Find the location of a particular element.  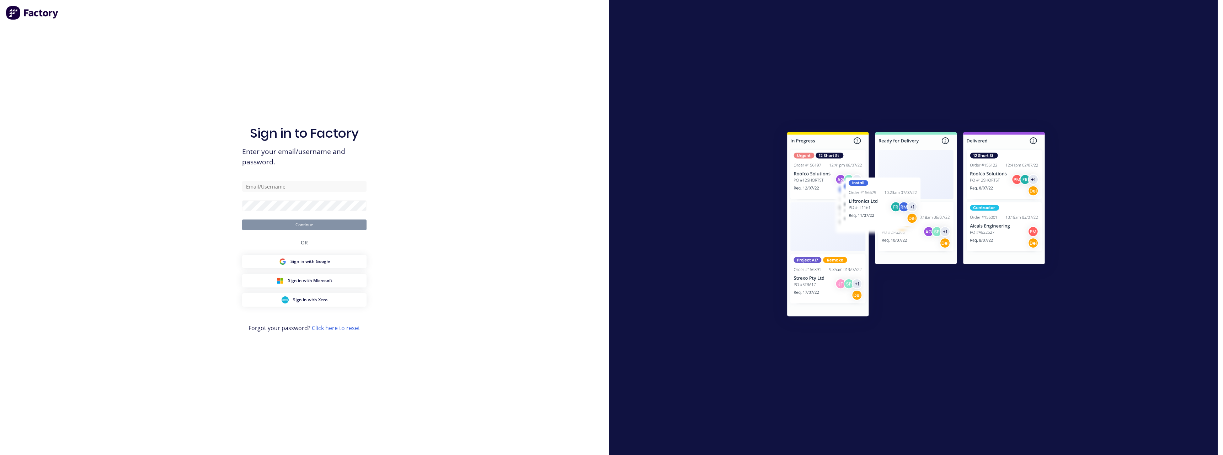

button: Google Sign inSign in with Google is located at coordinates (304, 261).